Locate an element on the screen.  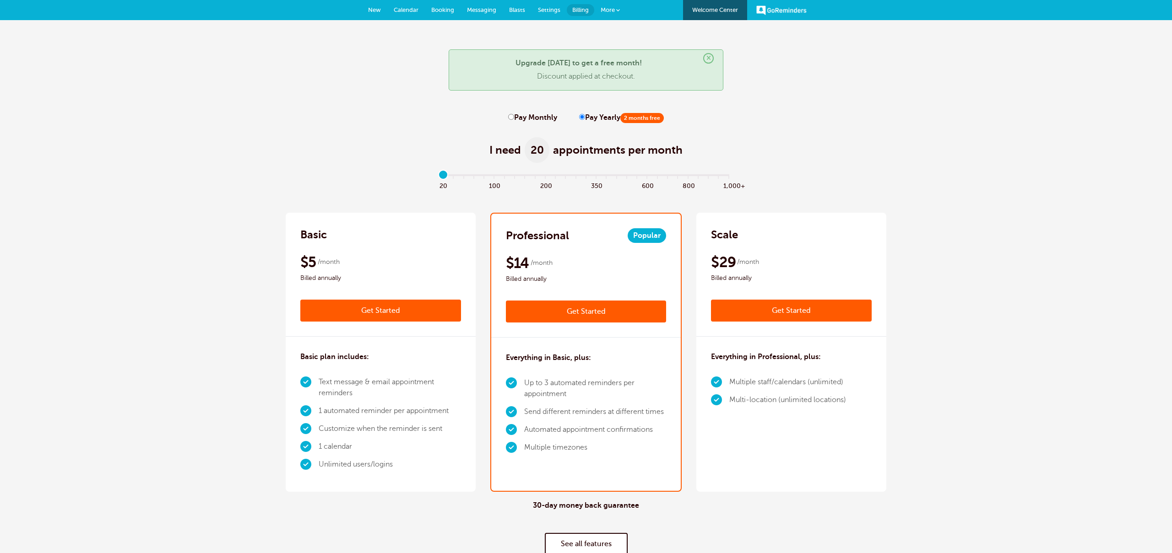
li: Text message & email appointment reminders is located at coordinates (390, 388).